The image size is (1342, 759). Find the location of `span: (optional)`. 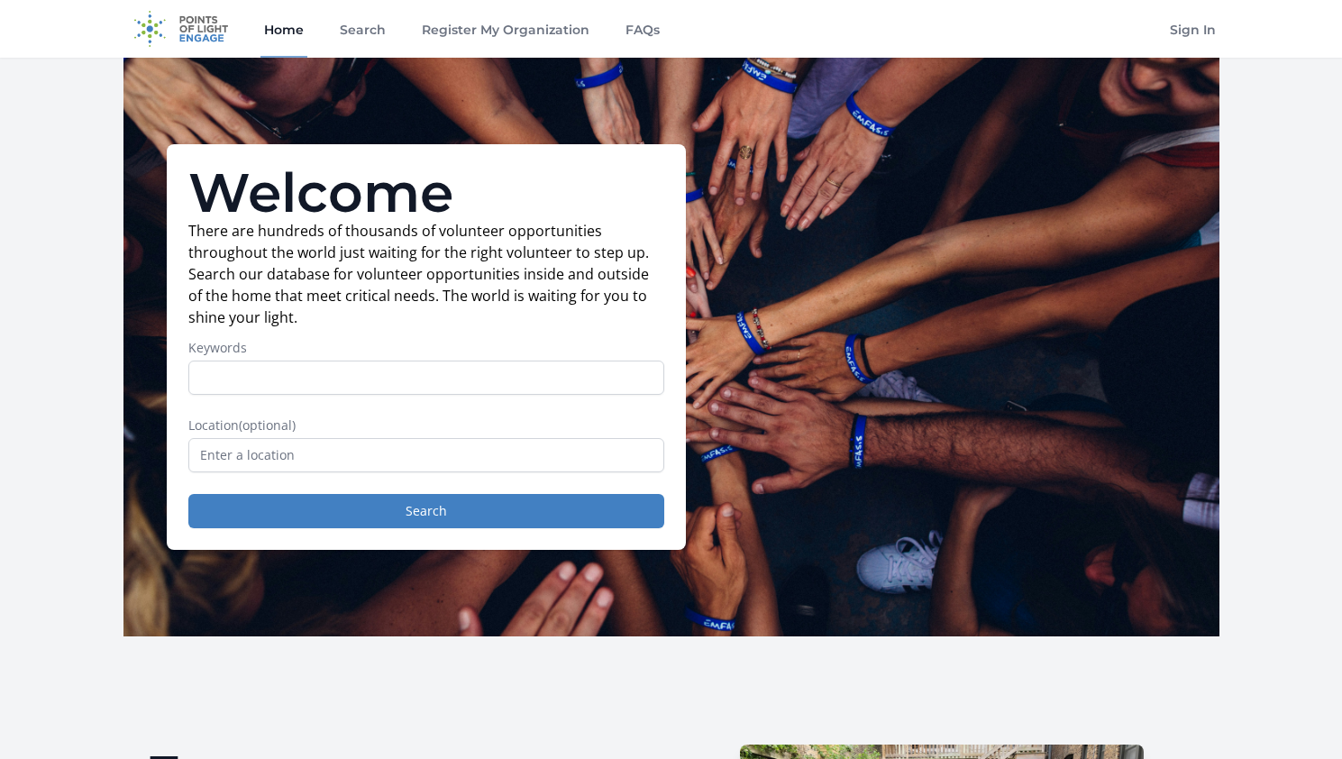

span: (optional) is located at coordinates (267, 424).